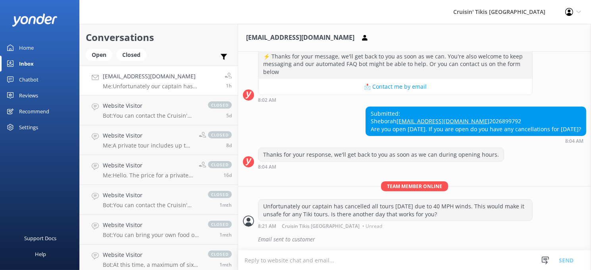 The image size is (591, 270). What do you see at coordinates (41, 254) in the screenshot?
I see `div: Help` at bounding box center [41, 254].